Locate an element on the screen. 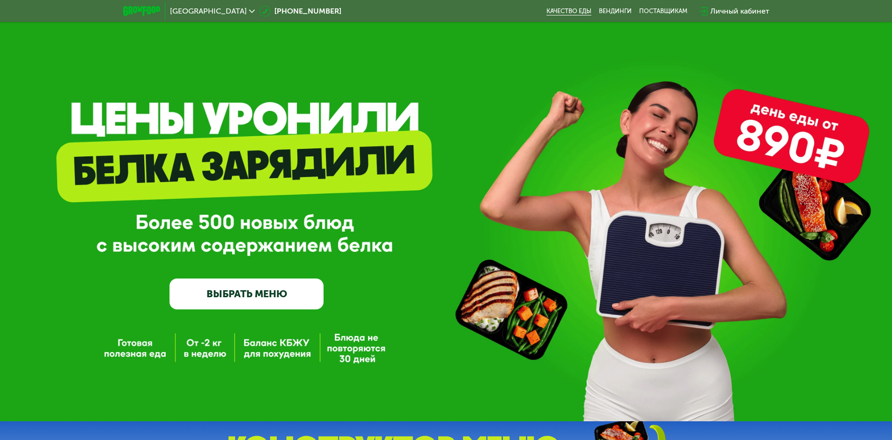 The image size is (892, 440). a: Качество еды is located at coordinates (569, 11).